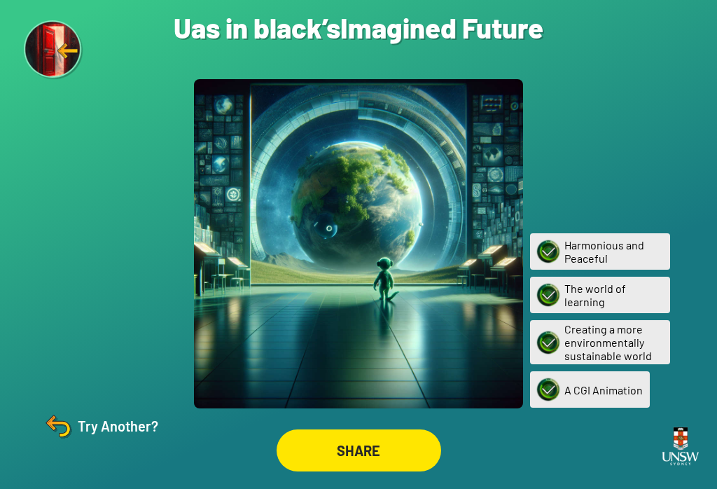  What do you see at coordinates (548, 251) in the screenshot?
I see `img: Harmonious and Peaceful` at bounding box center [548, 251].